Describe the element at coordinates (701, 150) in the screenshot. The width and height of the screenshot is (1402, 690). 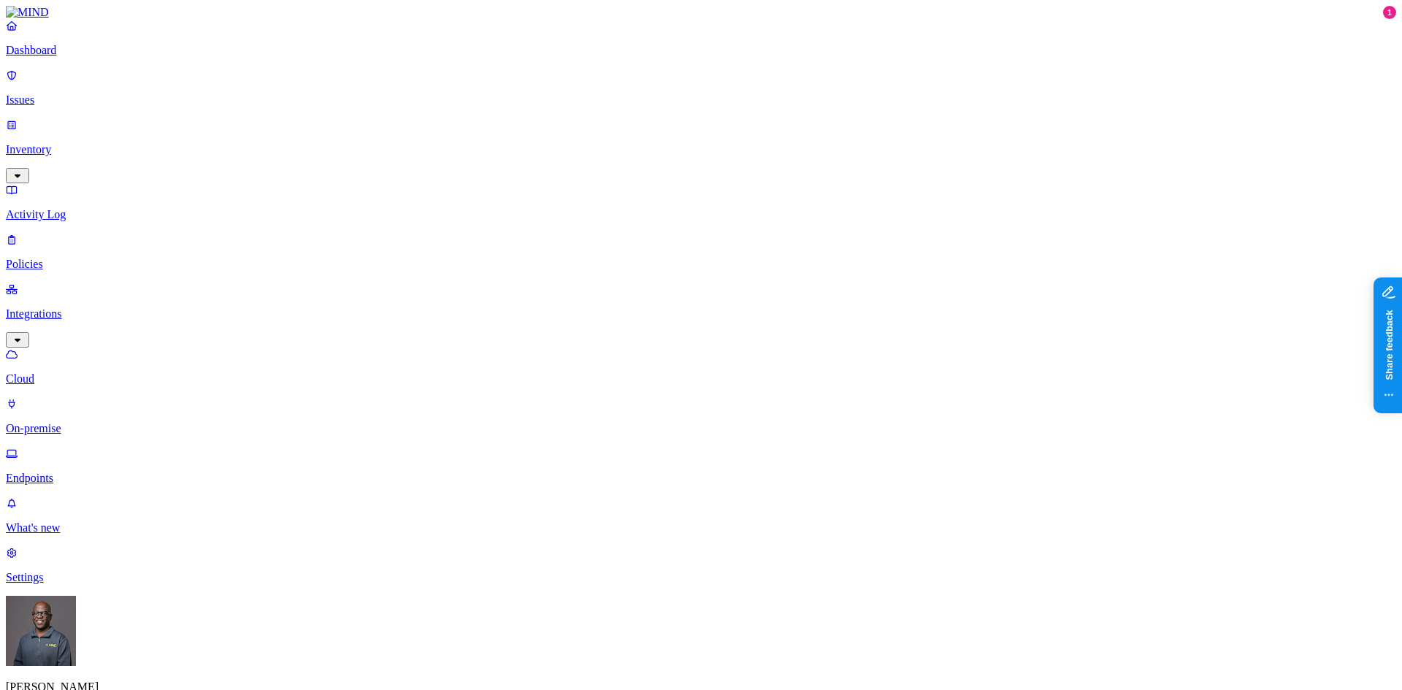
I see `p: Inventory` at that location.